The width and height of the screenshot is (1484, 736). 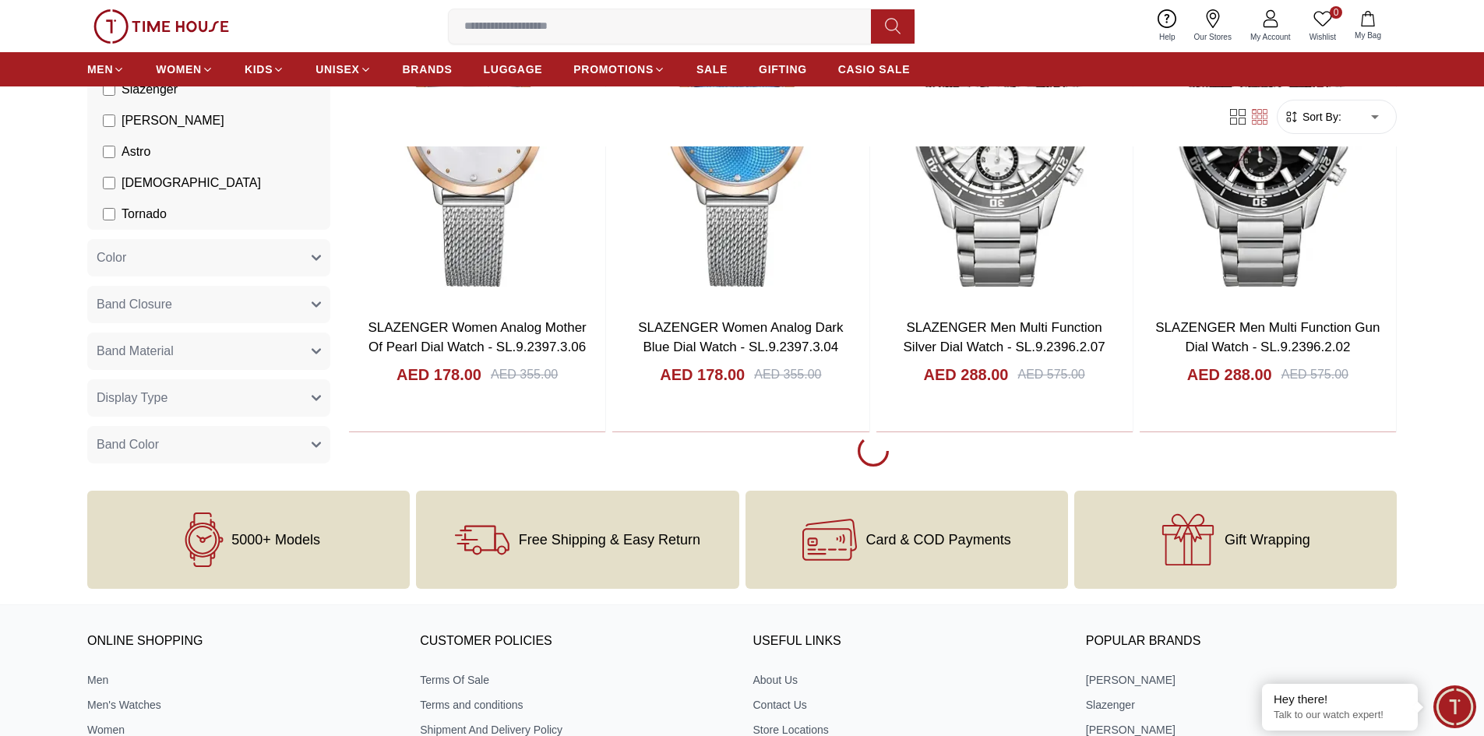 What do you see at coordinates (783, 69) in the screenshot?
I see `span: GIFTING` at bounding box center [783, 69].